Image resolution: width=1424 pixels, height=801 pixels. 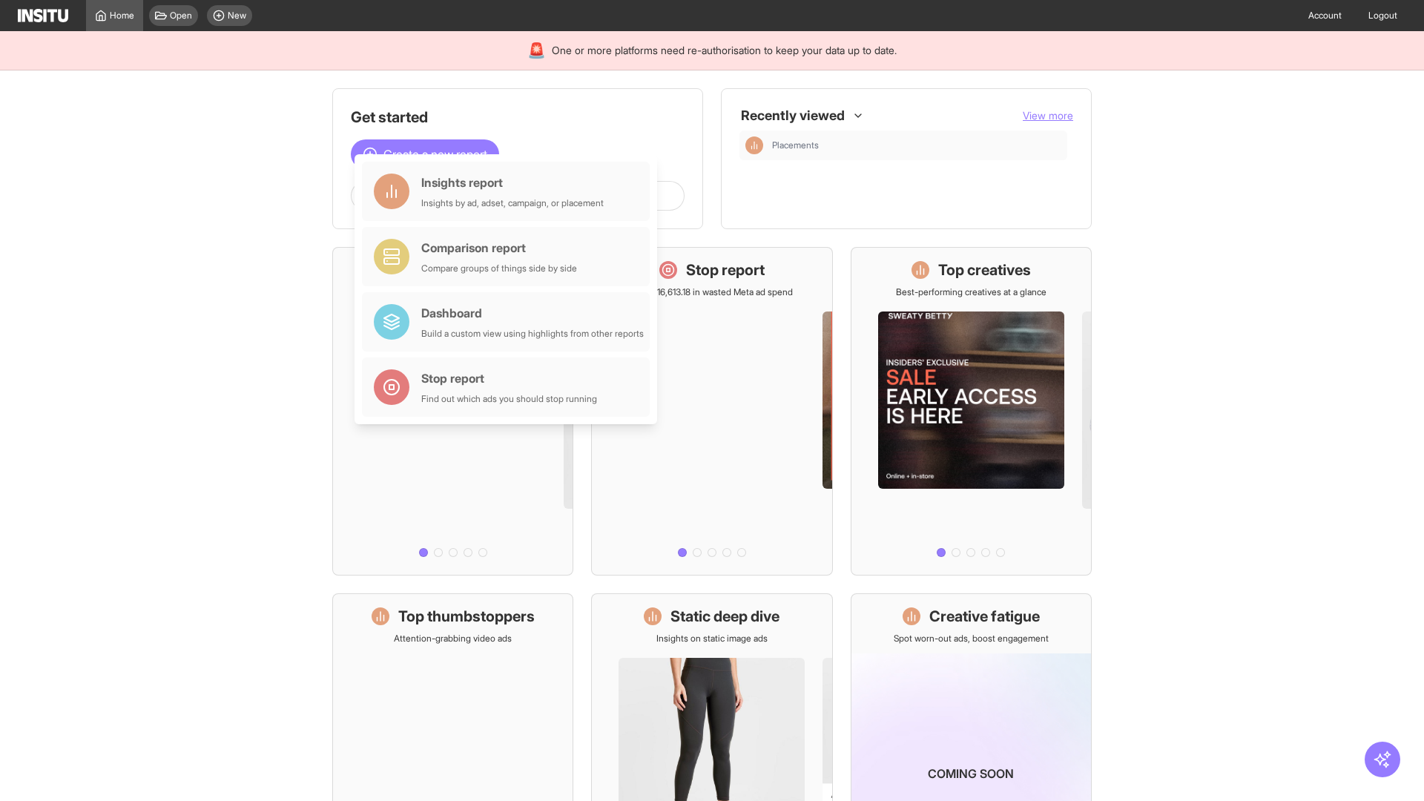 I want to click on img: Logo, so click(x=43, y=16).